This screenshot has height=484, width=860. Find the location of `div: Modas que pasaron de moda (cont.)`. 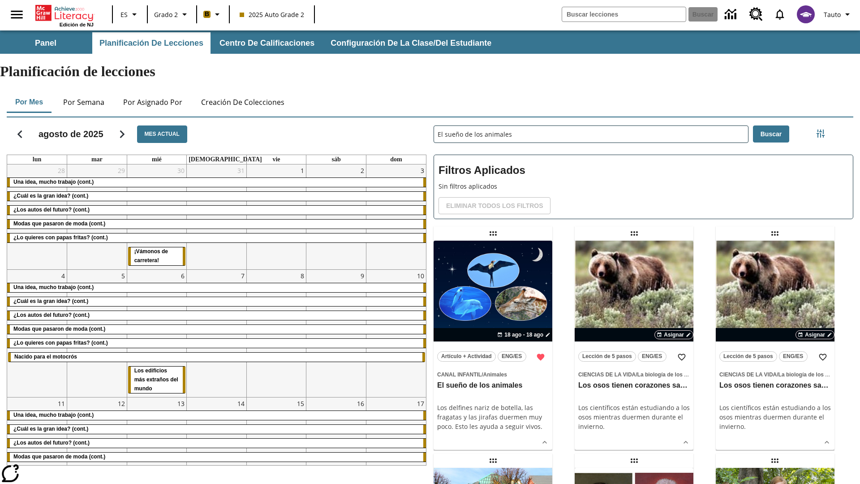

div: Modas que pasaron de moda (cont.) is located at coordinates (216, 457).